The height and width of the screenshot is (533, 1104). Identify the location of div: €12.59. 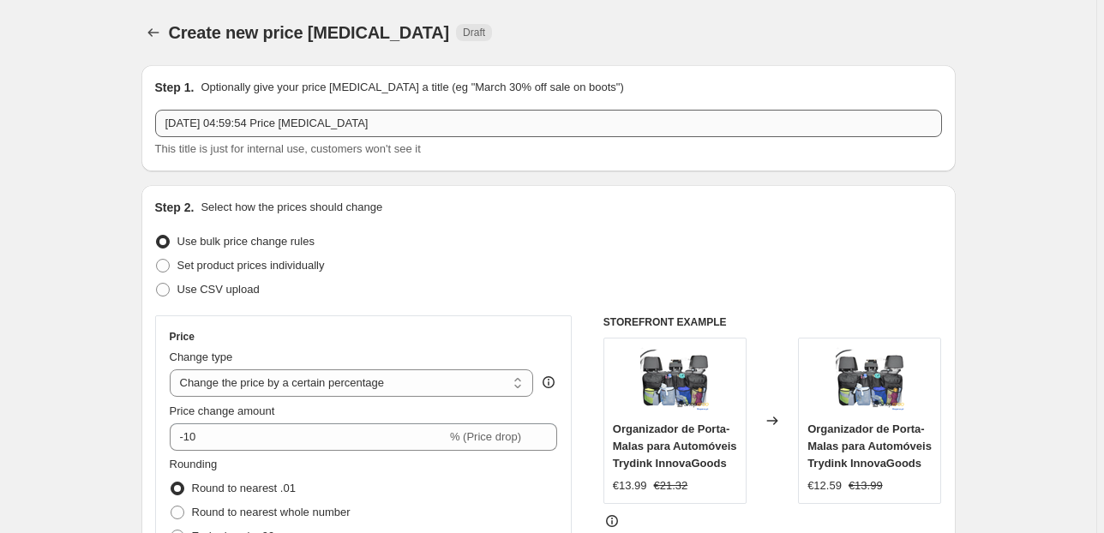
(825, 486).